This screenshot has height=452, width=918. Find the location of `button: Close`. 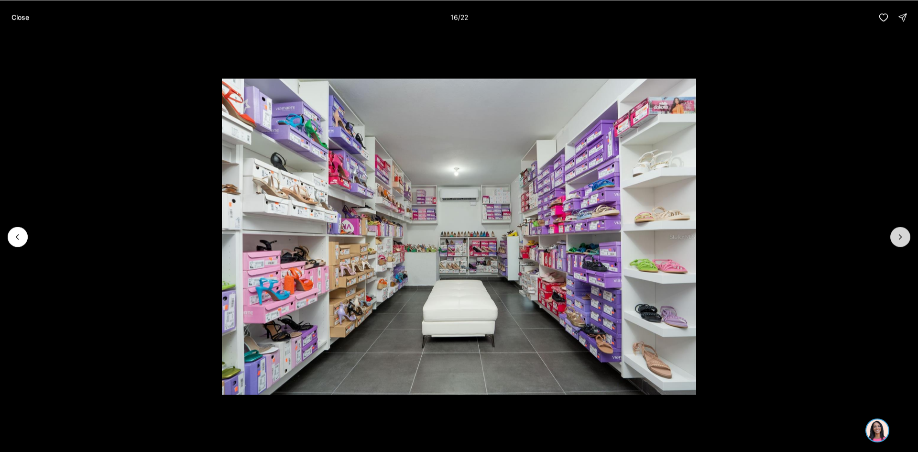

button: Close is located at coordinates (20, 17).